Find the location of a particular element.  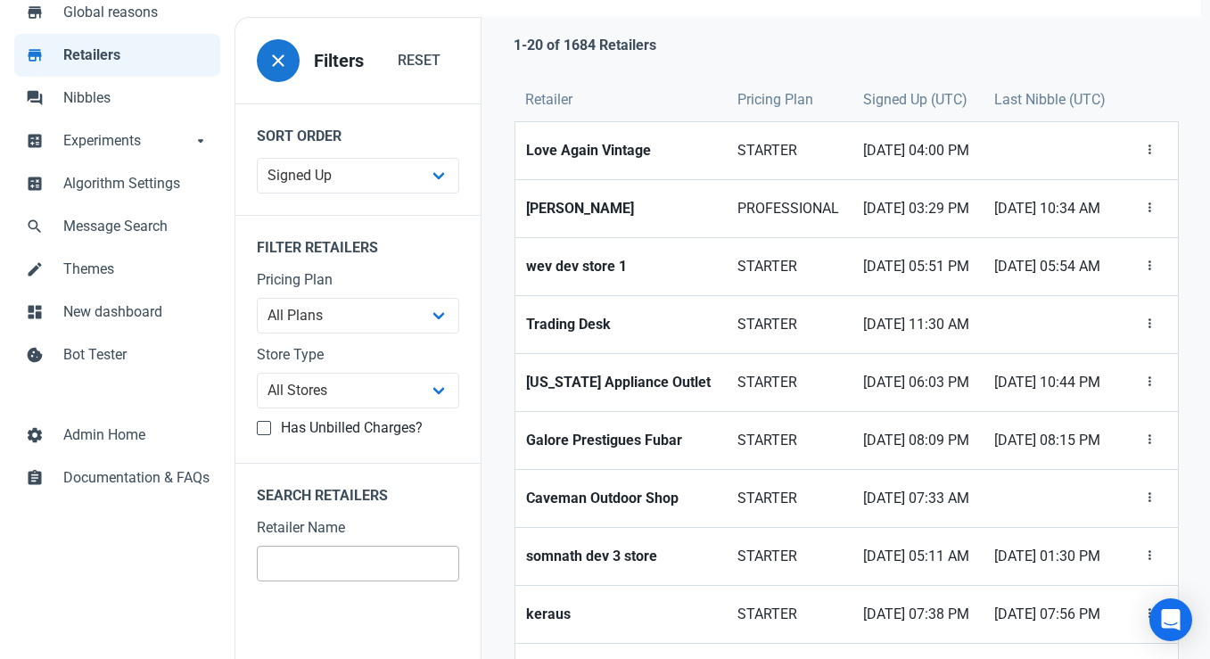

span: Retailer is located at coordinates (548, 100).